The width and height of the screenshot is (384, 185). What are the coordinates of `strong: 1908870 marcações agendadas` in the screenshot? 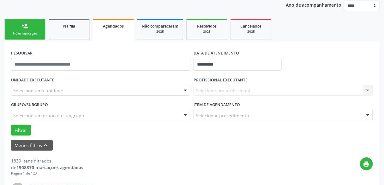 It's located at (50, 167).